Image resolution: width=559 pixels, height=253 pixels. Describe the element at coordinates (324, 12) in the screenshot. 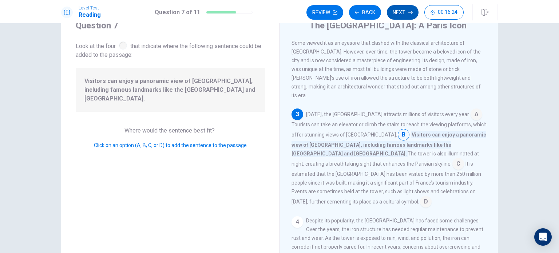

I see `button: Review` at that location.